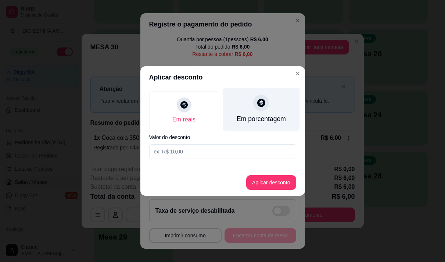 The image size is (445, 262). I want to click on div: Em porcentagem, so click(261, 119).